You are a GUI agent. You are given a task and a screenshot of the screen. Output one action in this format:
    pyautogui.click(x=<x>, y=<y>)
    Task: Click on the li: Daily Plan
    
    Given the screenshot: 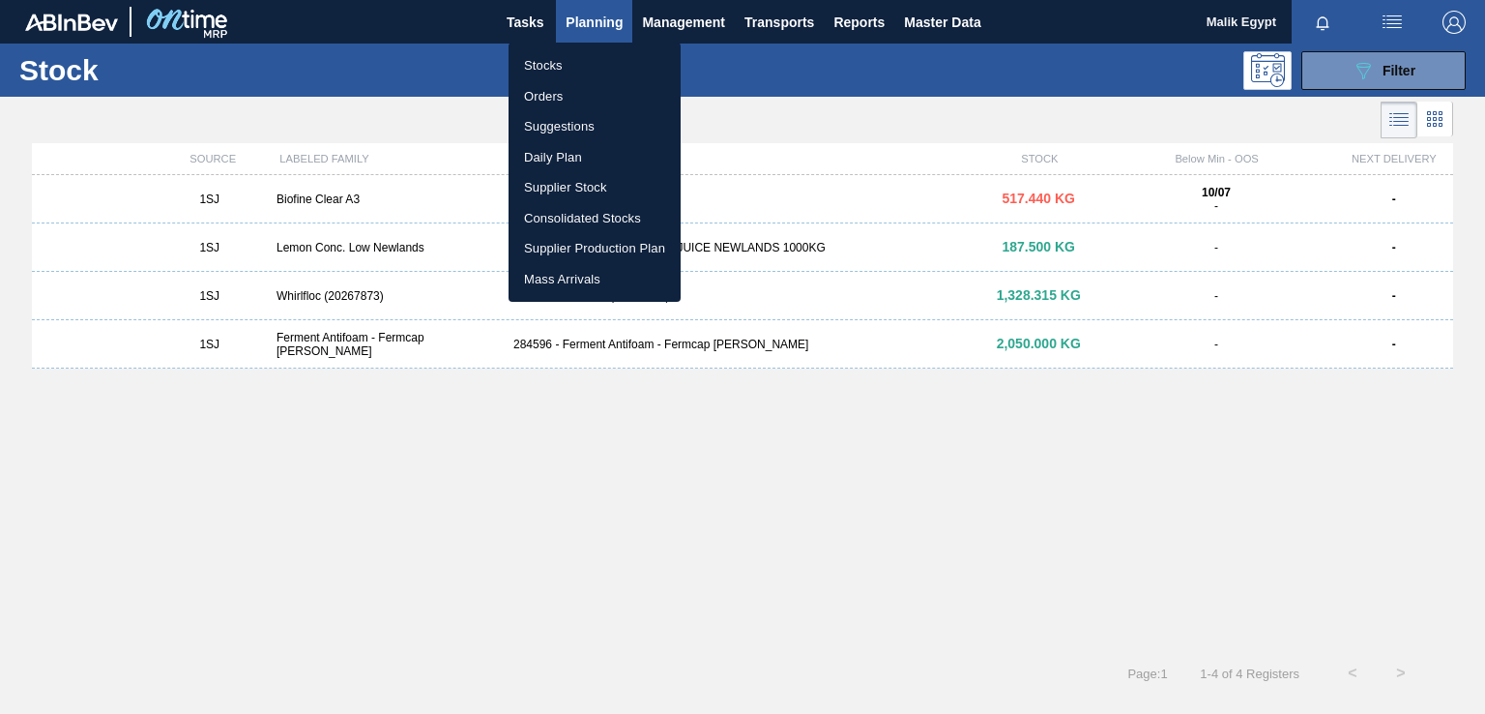 What is the action you would take?
    pyautogui.click(x=595, y=158)
    